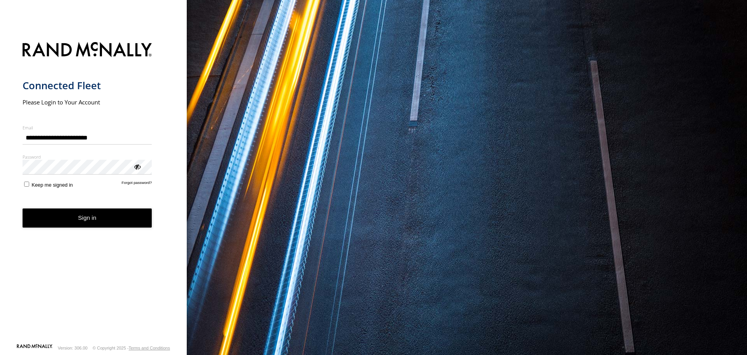 The image size is (747, 355). I want to click on label: Email, so click(87, 127).